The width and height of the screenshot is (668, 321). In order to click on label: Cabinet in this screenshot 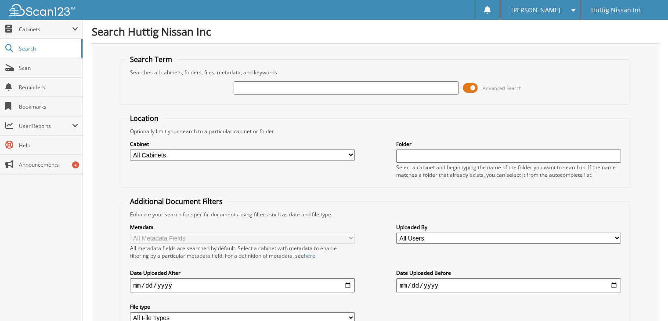, I will do `click(242, 144)`.